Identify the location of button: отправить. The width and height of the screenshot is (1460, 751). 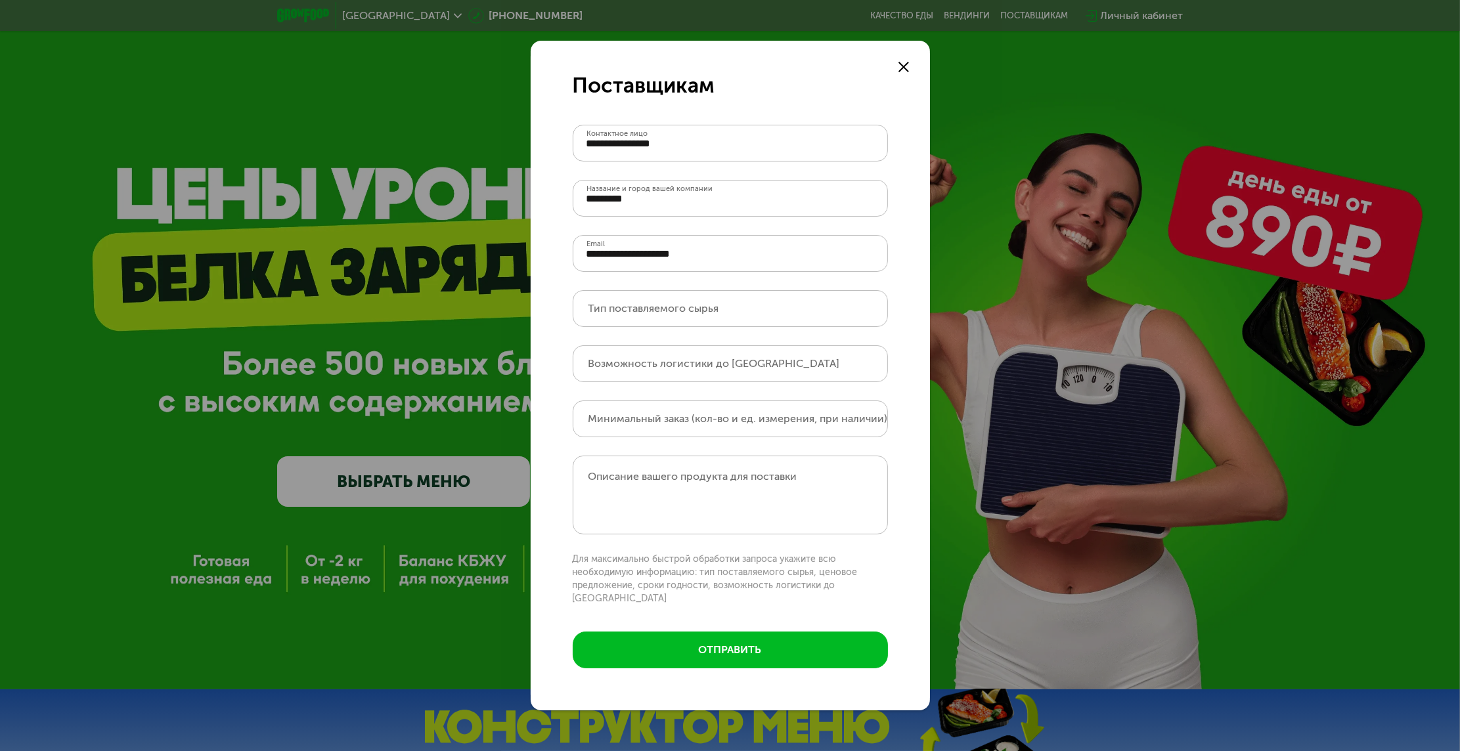
(730, 650).